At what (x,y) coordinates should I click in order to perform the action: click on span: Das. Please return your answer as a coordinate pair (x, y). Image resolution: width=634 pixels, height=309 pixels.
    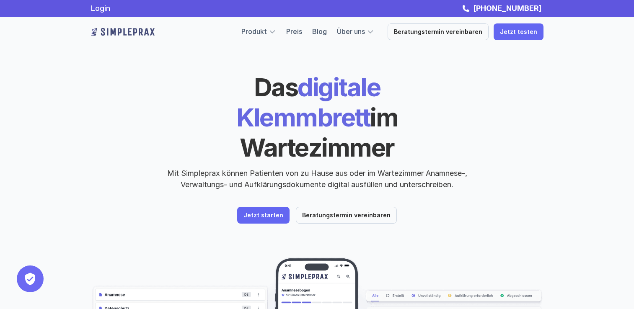
    Looking at the image, I should click on (276, 87).